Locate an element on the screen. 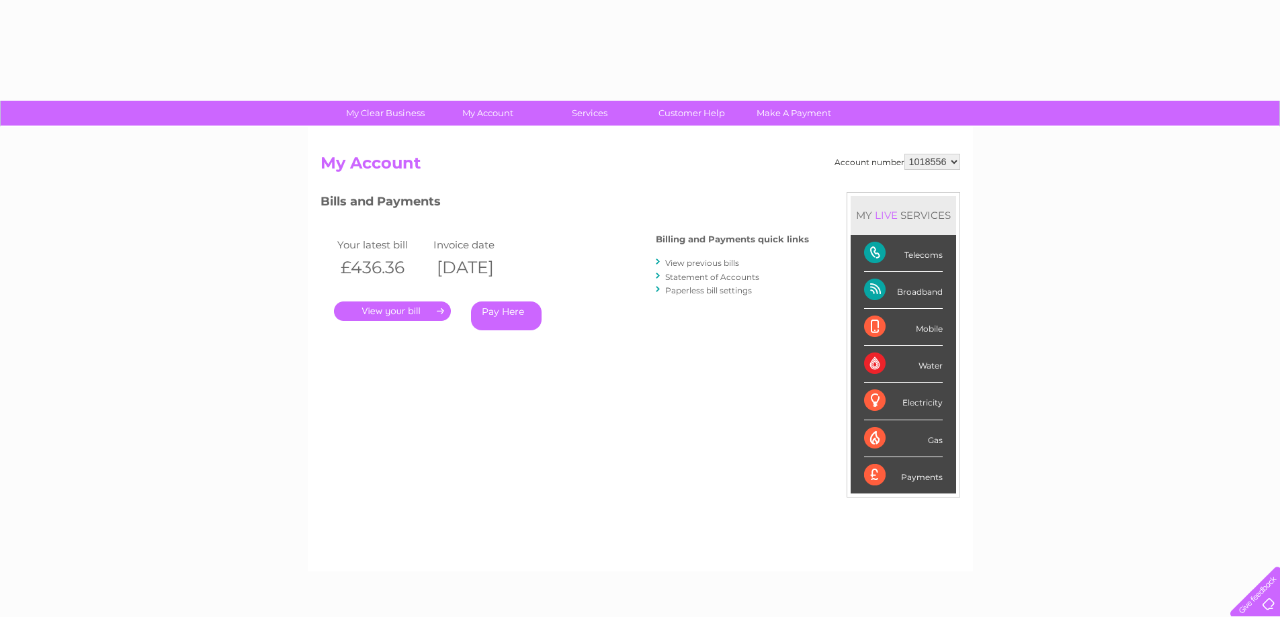  a: Pay Here is located at coordinates (506, 316).